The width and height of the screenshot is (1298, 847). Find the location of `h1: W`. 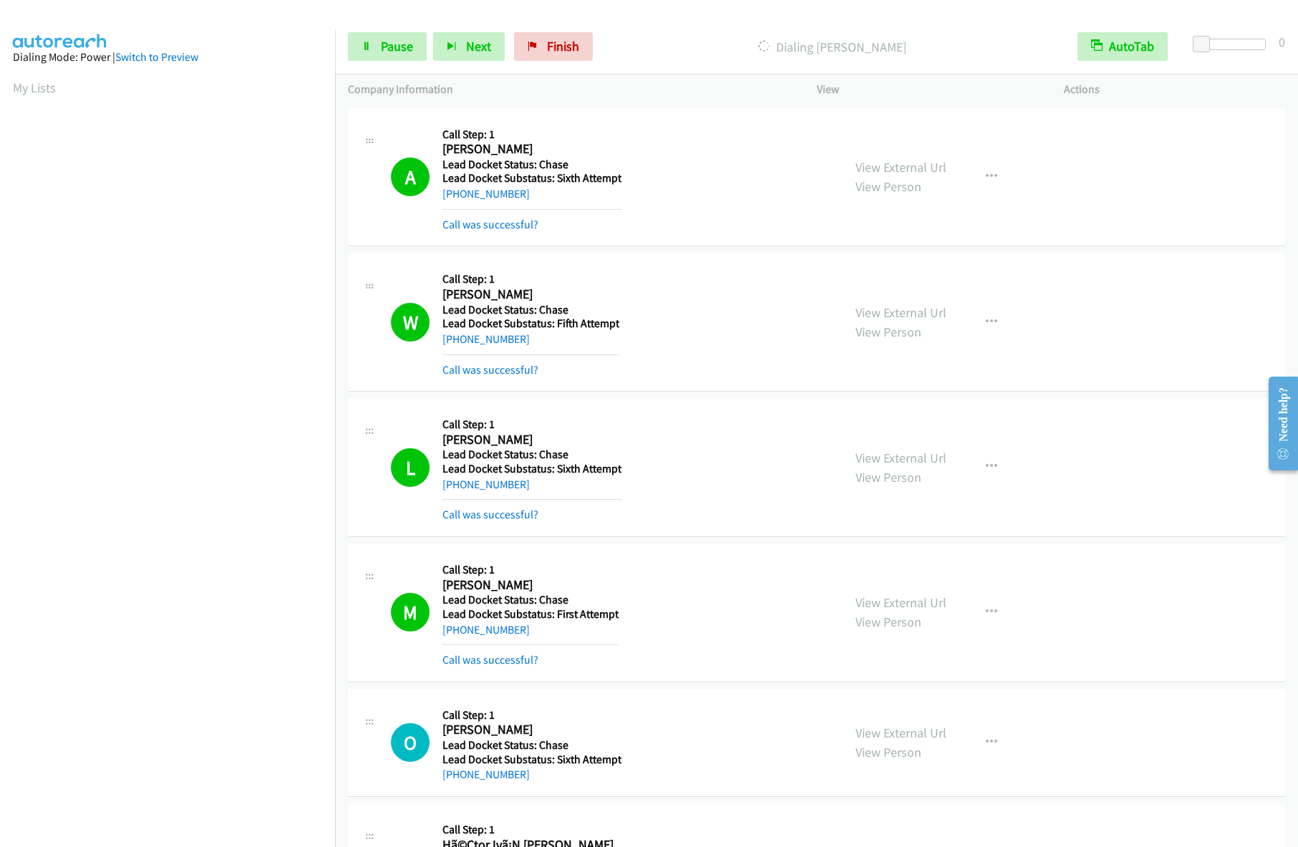

h1: W is located at coordinates (410, 322).